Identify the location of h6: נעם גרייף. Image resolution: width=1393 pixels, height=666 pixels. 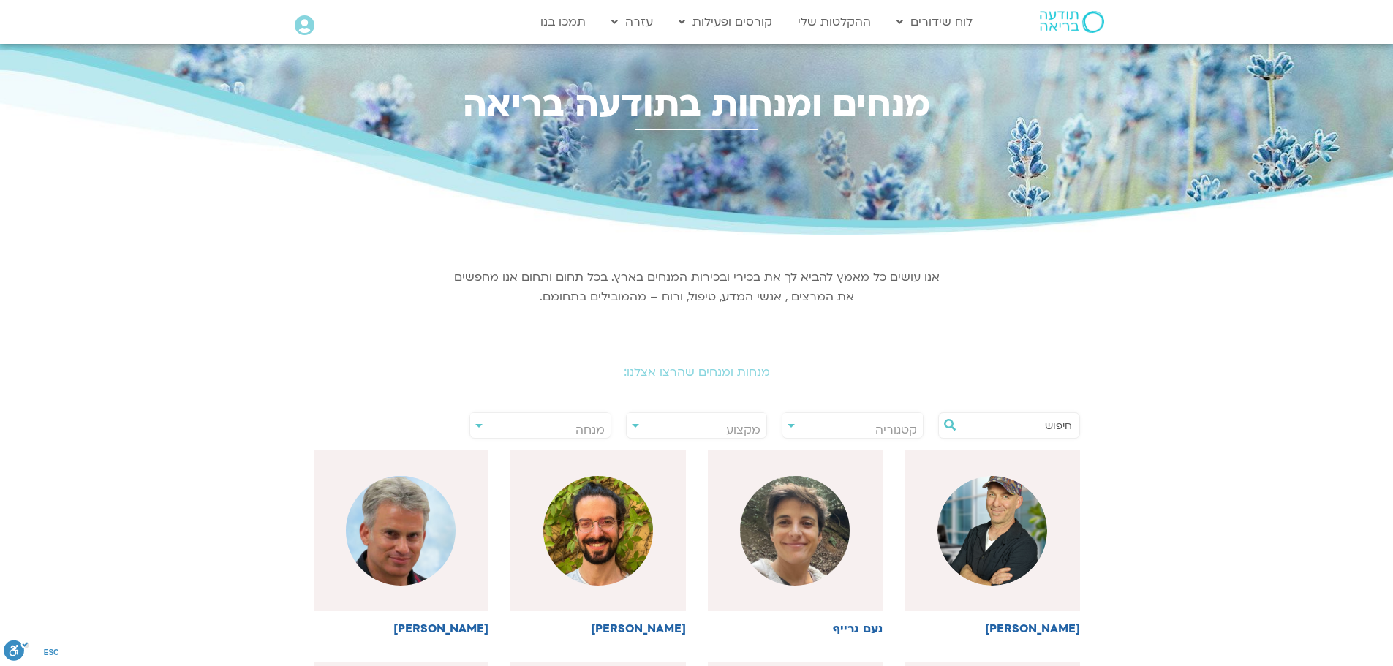
(795, 629).